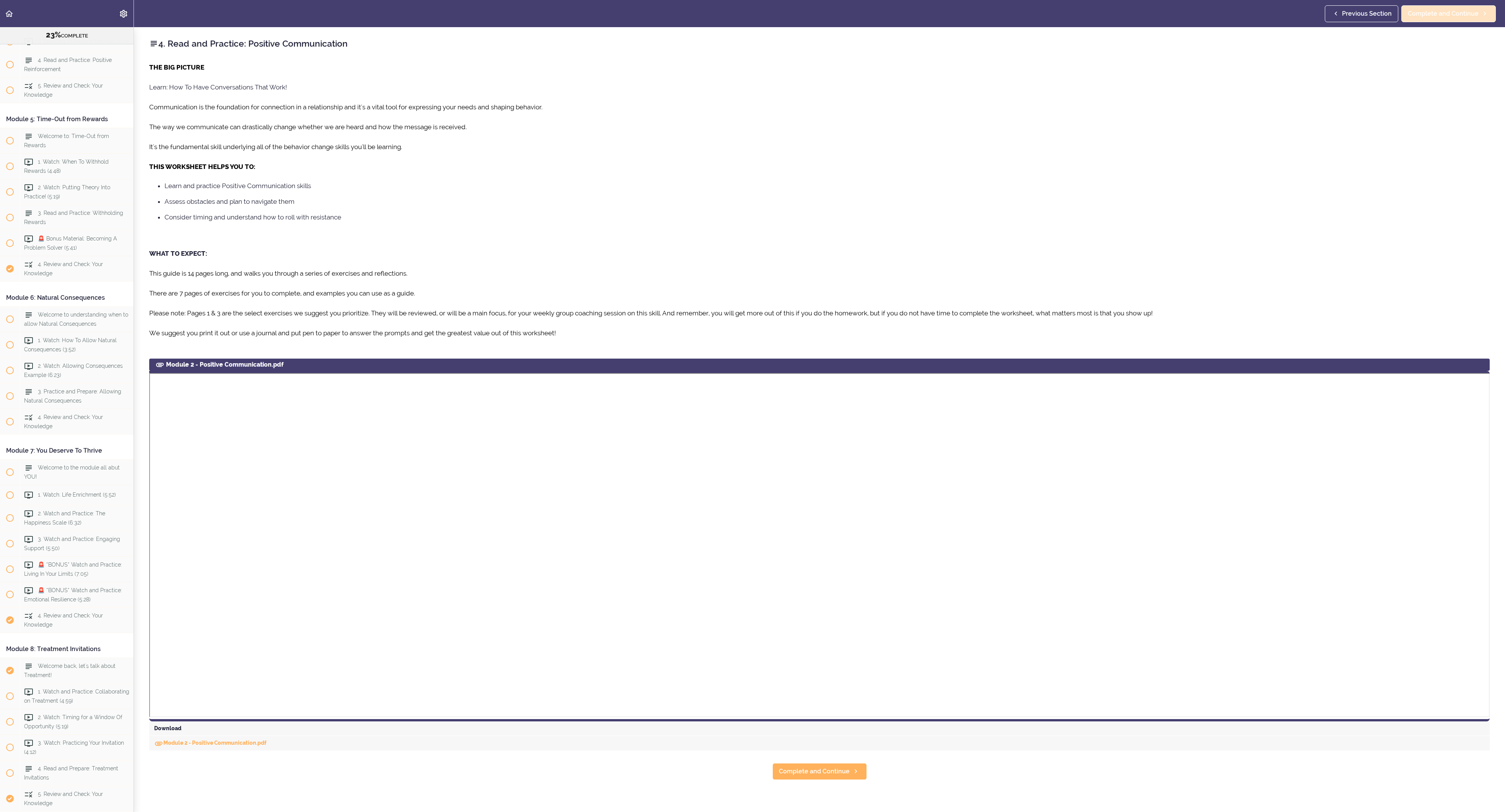  I want to click on span: It's the fundamental skill underlying all of the behavior change skills you'll be learning., so click(275, 147).